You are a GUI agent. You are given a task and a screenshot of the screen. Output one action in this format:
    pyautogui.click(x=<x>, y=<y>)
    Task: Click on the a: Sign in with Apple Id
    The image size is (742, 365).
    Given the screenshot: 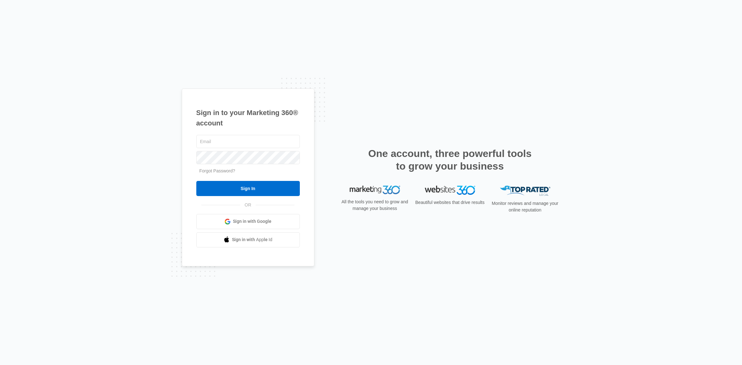 What is the action you would take?
    pyautogui.click(x=248, y=240)
    